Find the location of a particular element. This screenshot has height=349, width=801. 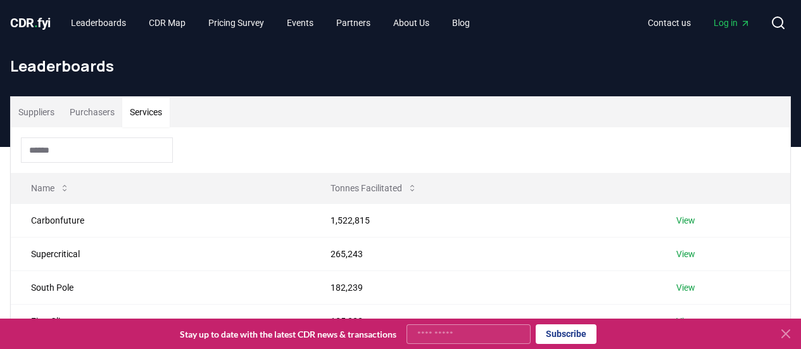

td: South Pole is located at coordinates (160, 287).